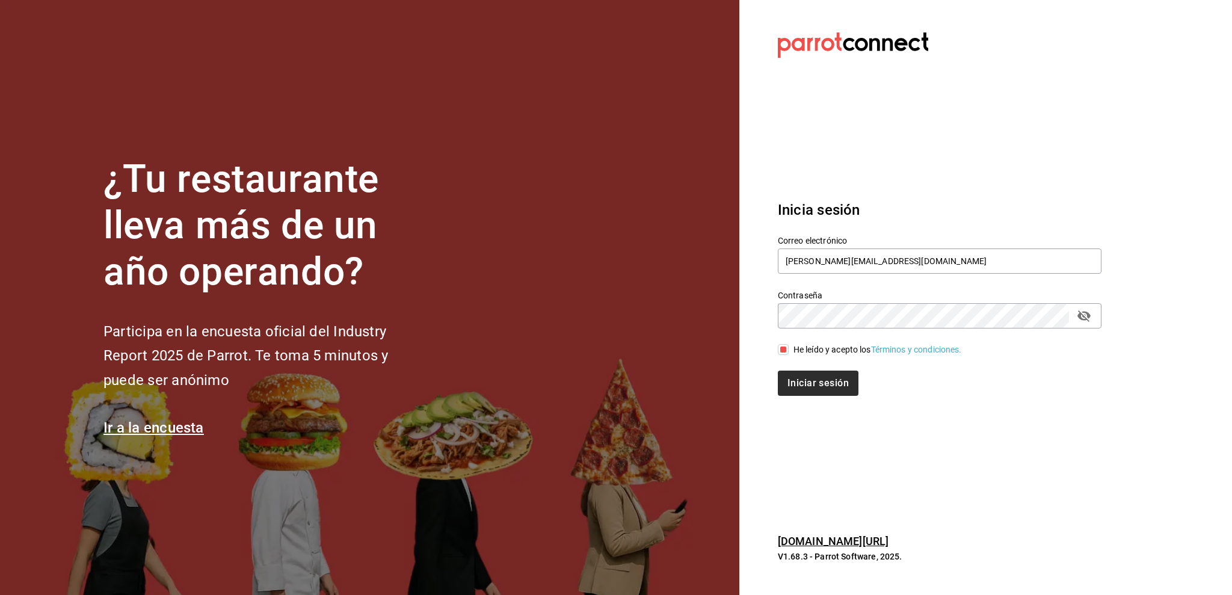 Image resolution: width=1232 pixels, height=595 pixels. I want to click on a: Ir a la encuesta, so click(153, 428).